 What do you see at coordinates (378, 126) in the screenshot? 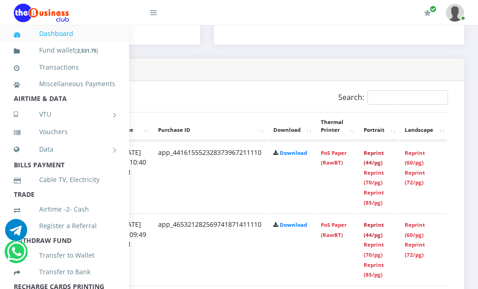
I see `th: Portrait: activate to sort column ascending` at bounding box center [378, 126].